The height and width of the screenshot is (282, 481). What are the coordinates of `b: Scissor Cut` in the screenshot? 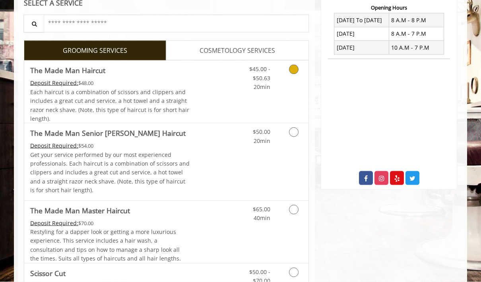 It's located at (48, 274).